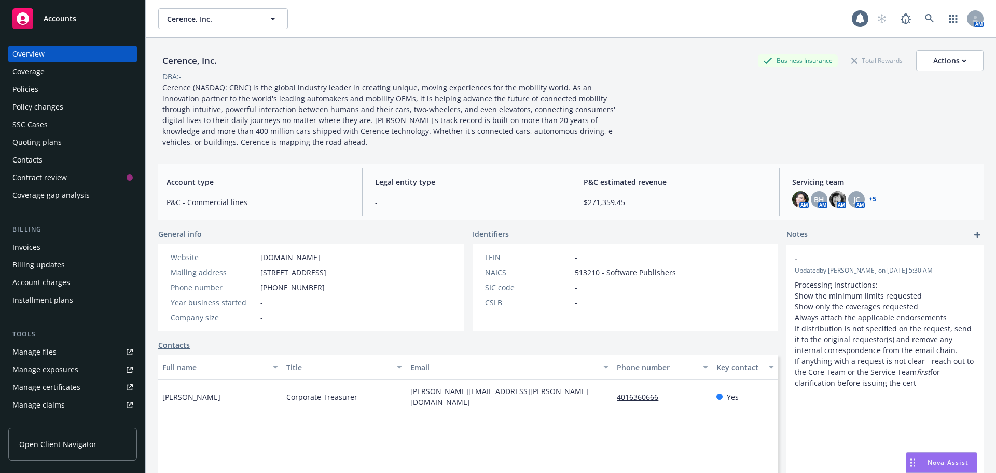 Image resolution: width=996 pixels, height=473 pixels. Describe the element at coordinates (38, 107) in the screenshot. I see `div: Policy changes` at that location.